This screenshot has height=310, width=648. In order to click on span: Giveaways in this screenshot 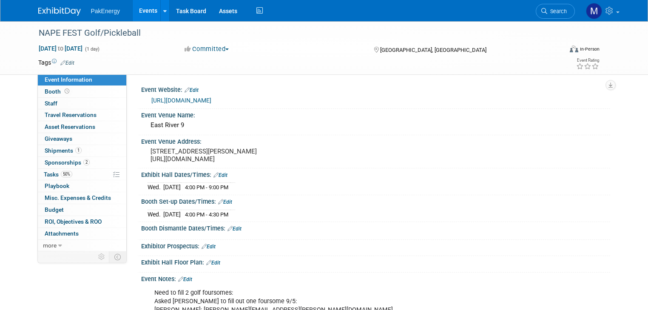, I will do `click(58, 139)`.